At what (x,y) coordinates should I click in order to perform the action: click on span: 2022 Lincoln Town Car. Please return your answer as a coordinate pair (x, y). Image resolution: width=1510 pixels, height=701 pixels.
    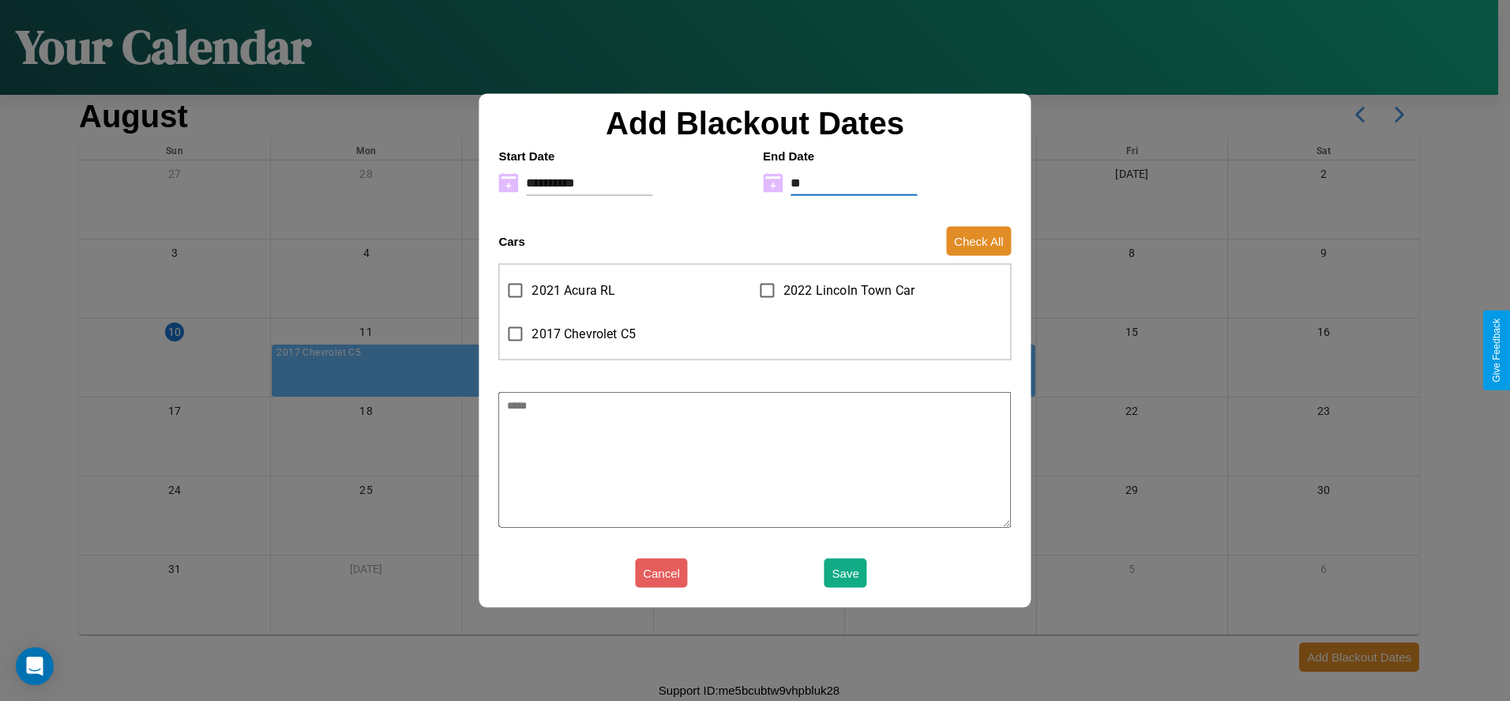
    Looking at the image, I should click on (849, 290).